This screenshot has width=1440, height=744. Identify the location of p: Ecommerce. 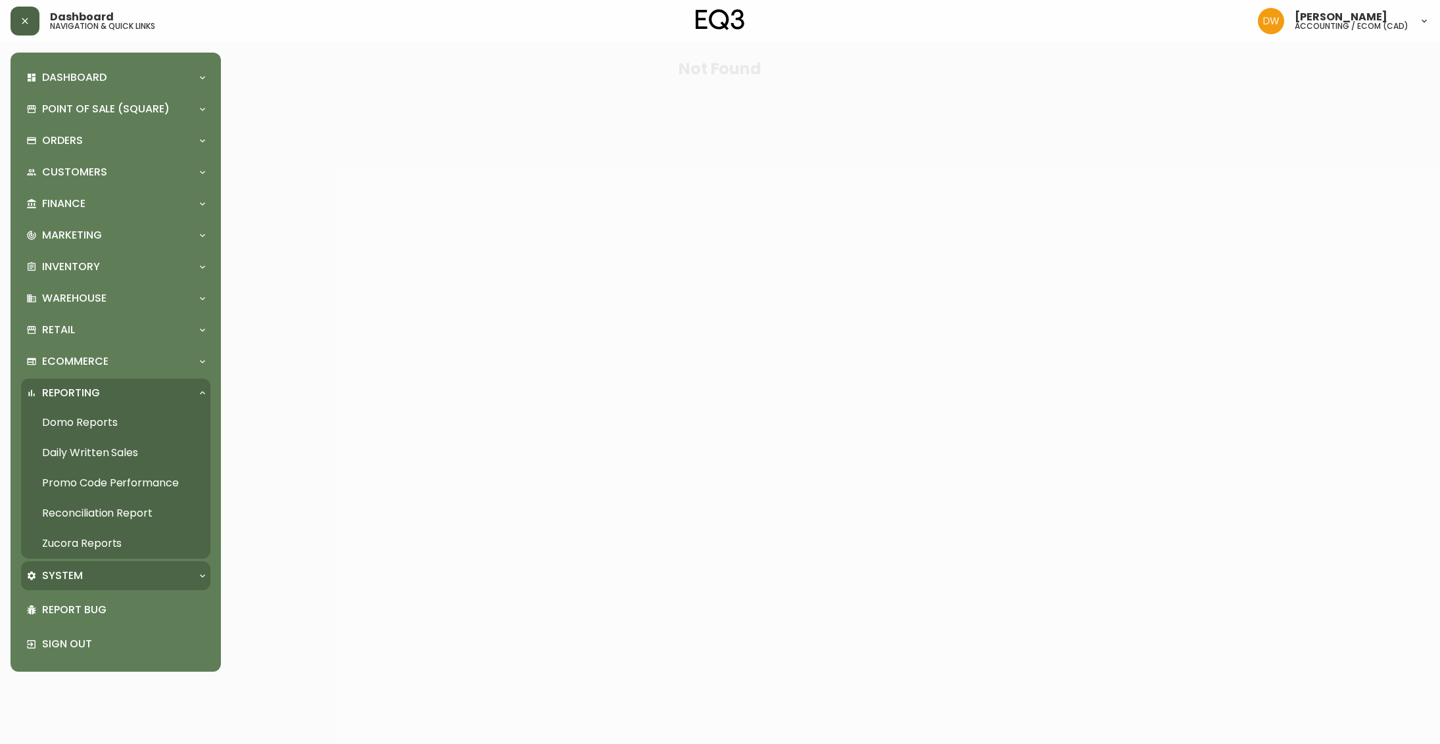
(75, 362).